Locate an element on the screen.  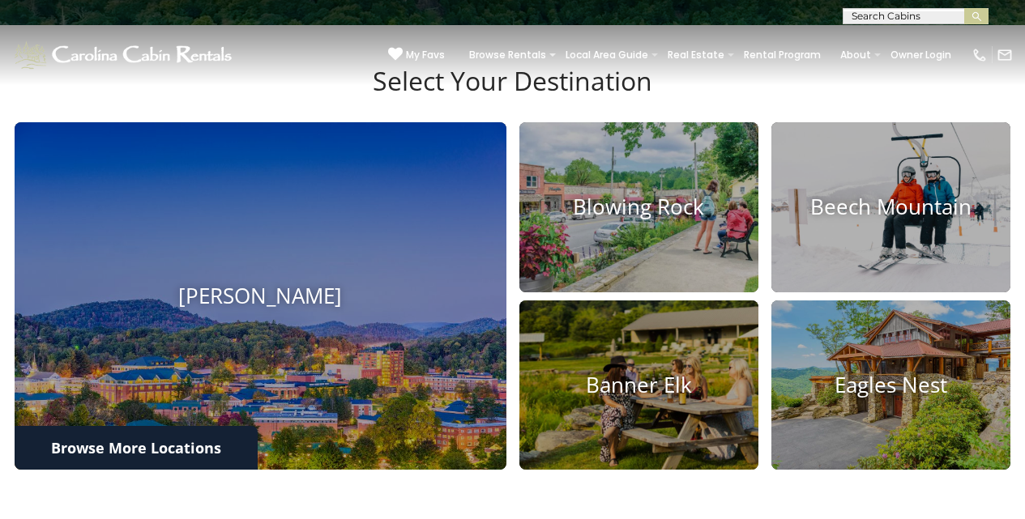
img: phone-regular-white.png is located at coordinates (980, 55).